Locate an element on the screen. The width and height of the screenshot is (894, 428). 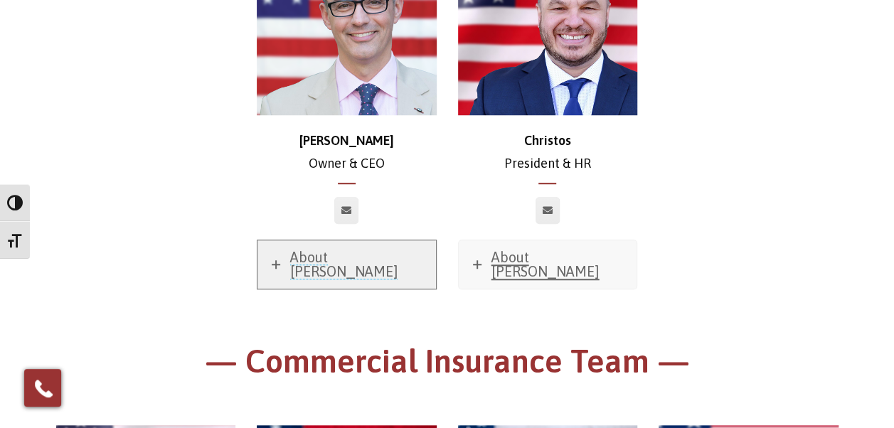
h1: — Commercial Insurance Team — is located at coordinates (447, 365).